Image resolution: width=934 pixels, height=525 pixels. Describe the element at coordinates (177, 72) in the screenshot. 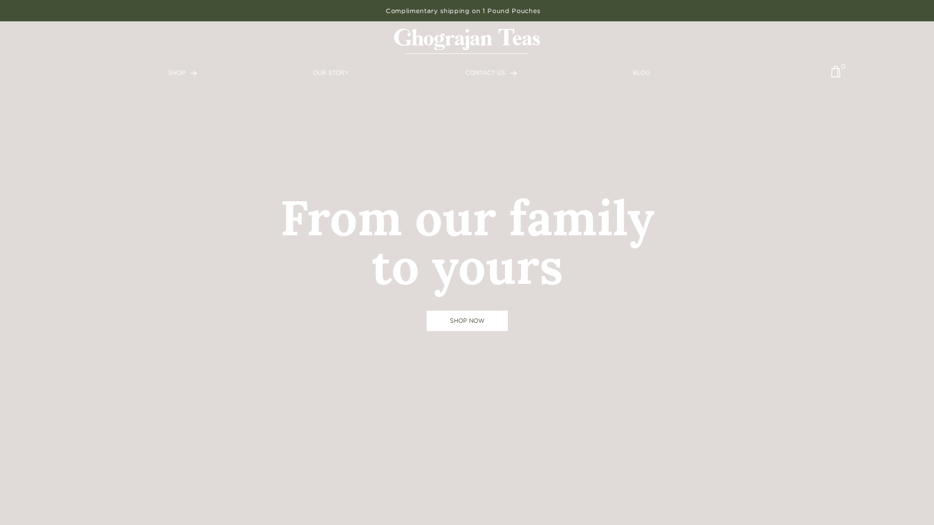

I see `span: SHOP` at that location.